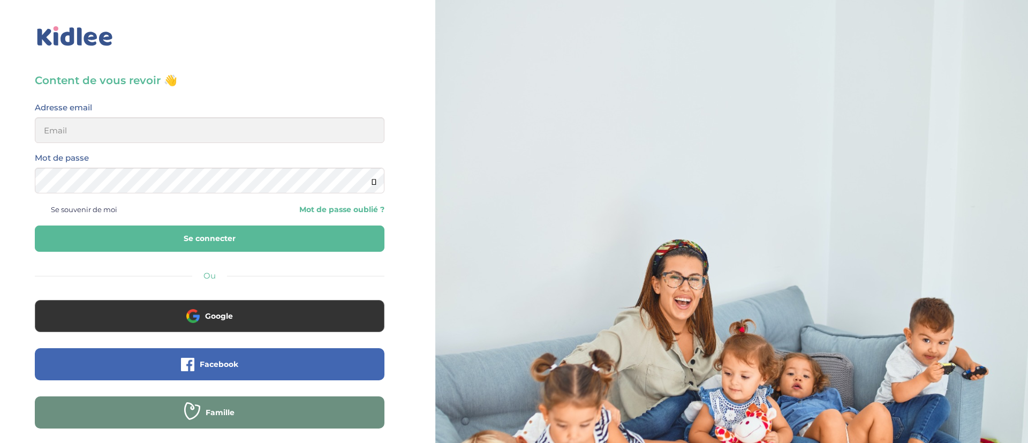 Image resolution: width=1028 pixels, height=443 pixels. Describe the element at coordinates (209, 364) in the screenshot. I see `button: Facebook` at that location.